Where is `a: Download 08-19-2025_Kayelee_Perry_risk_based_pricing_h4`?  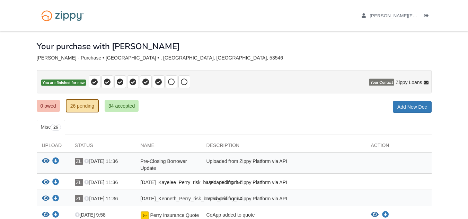 a: Download 08-19-2025_Kayelee_Perry_risk_based_pricing_h4 is located at coordinates (56, 183).